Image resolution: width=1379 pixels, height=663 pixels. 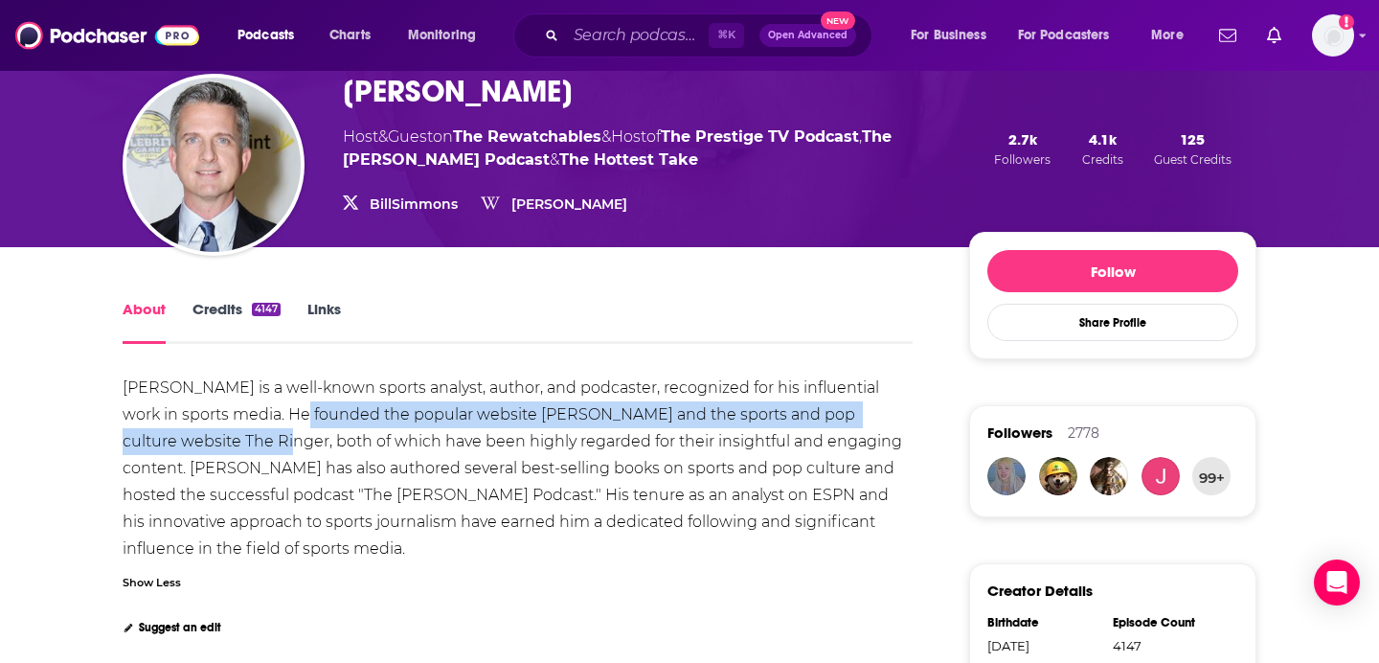 What do you see at coordinates (1169, 622) in the screenshot?
I see `div: Episode Count` at bounding box center [1169, 622].